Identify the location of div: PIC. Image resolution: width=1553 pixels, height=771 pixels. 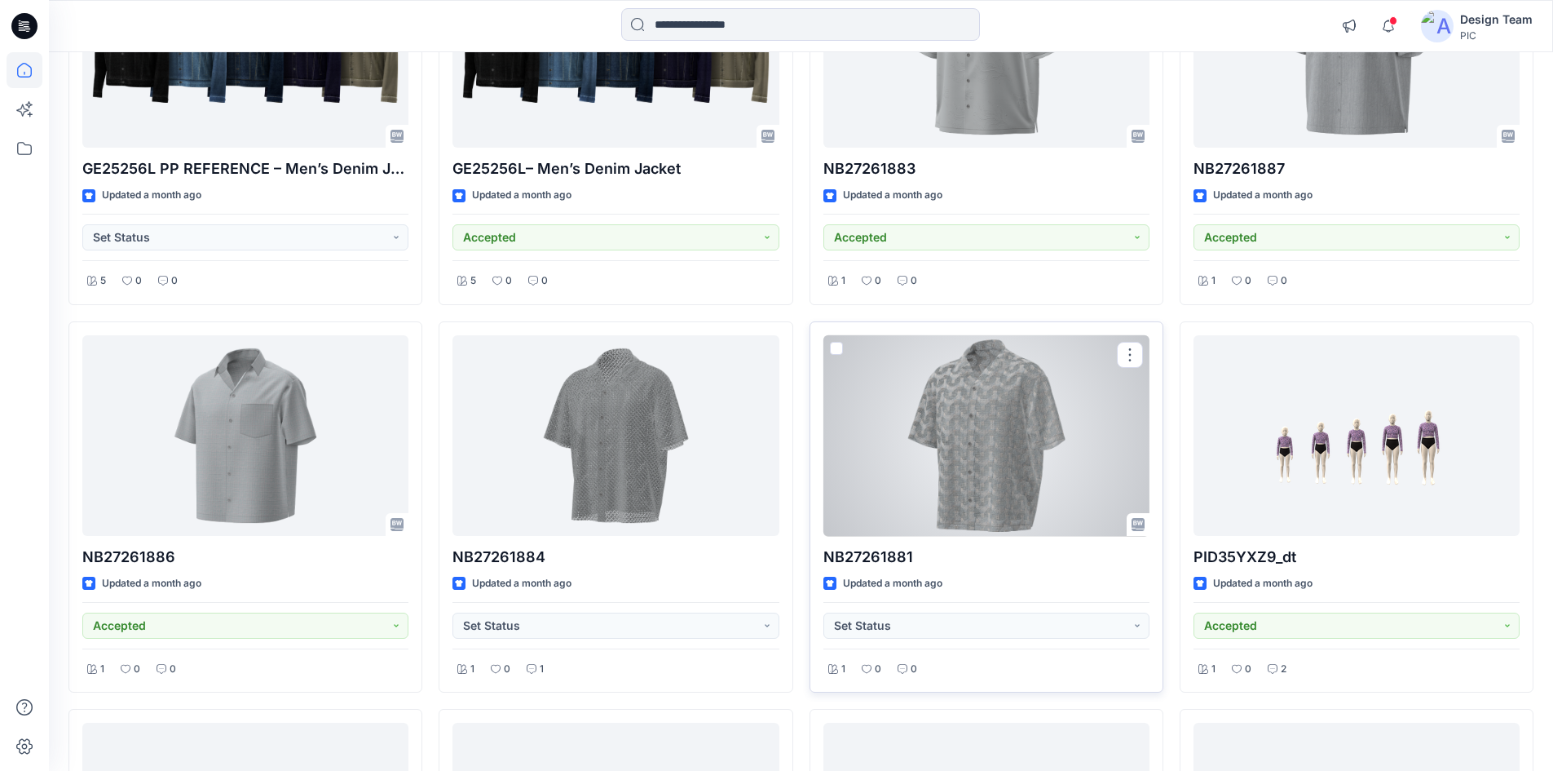
(1496, 35).